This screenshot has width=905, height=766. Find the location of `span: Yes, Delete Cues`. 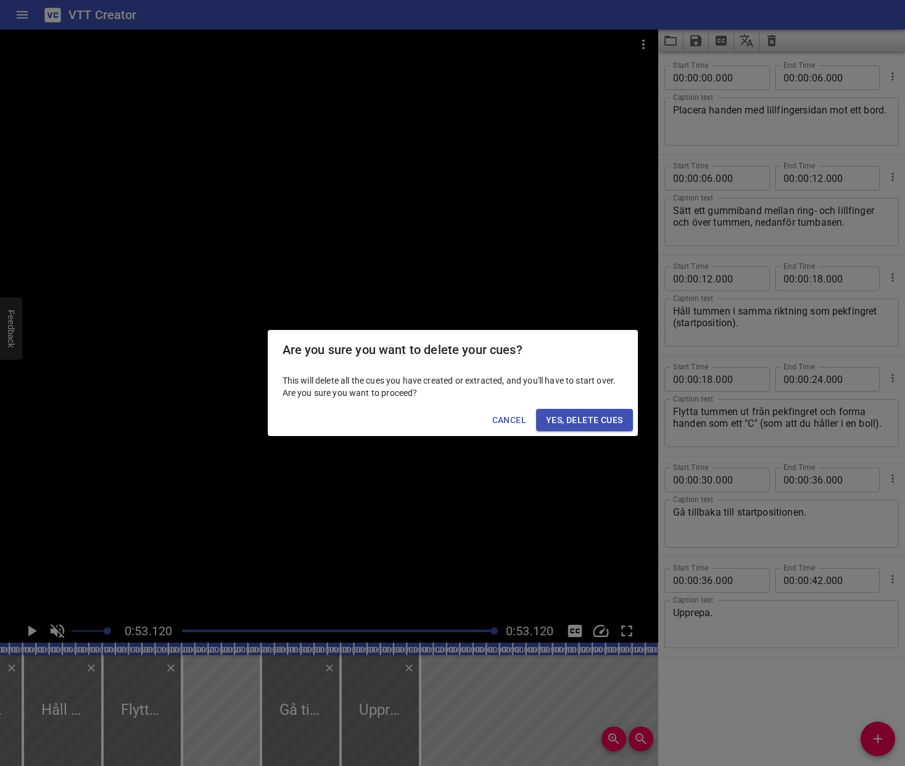

span: Yes, Delete Cues is located at coordinates (584, 420).